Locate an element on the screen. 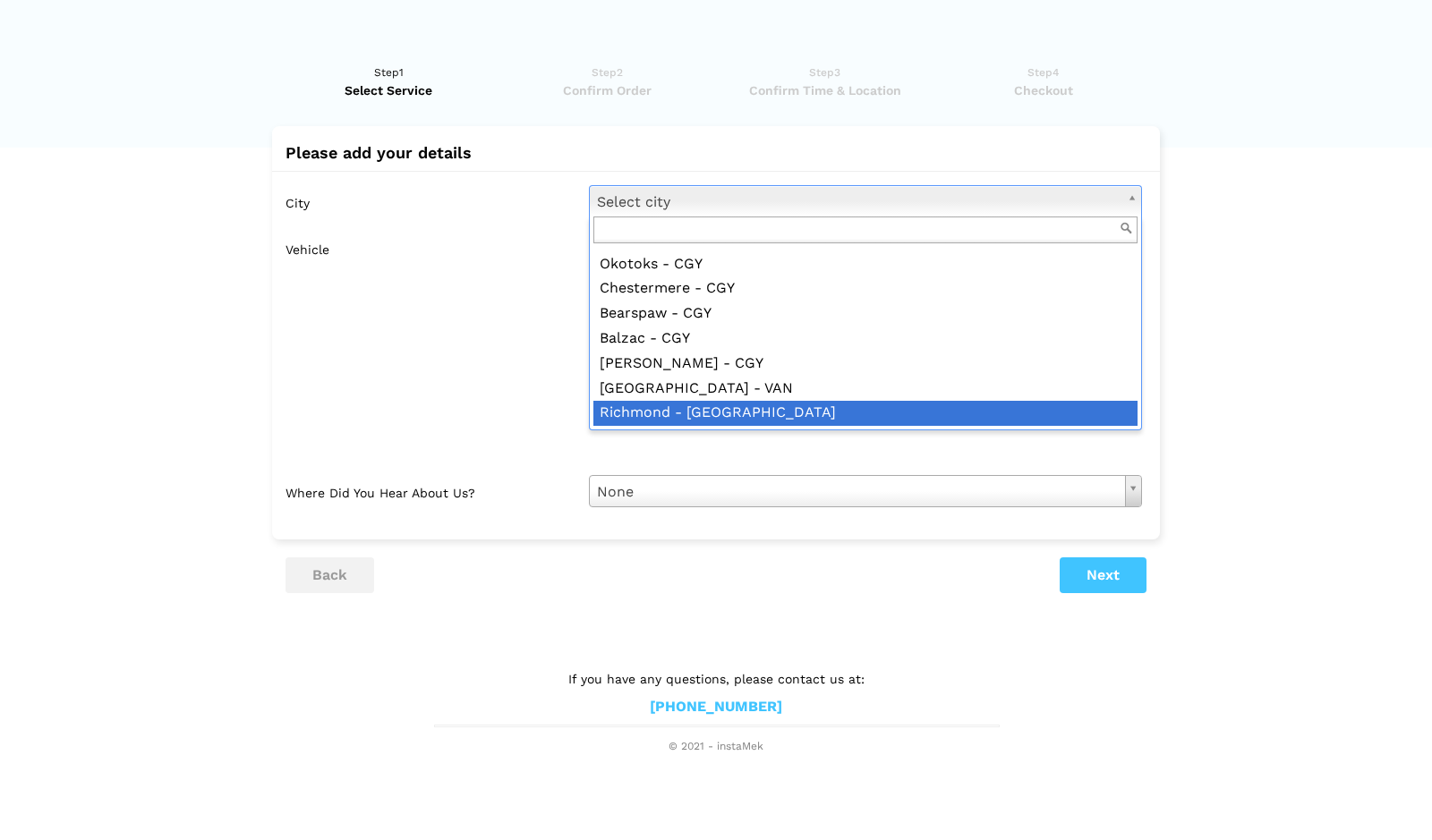  div: Burnaby -VAN is located at coordinates (865, 438).